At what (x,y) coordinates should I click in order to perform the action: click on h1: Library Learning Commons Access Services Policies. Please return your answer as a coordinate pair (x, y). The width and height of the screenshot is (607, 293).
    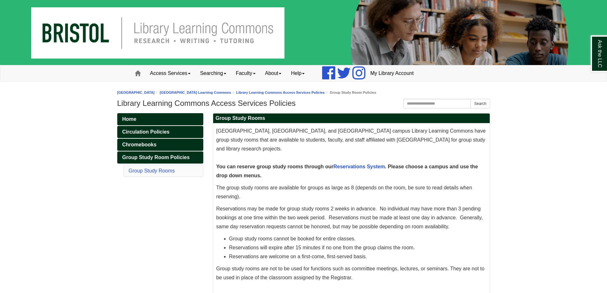
    Looking at the image, I should click on (304, 103).